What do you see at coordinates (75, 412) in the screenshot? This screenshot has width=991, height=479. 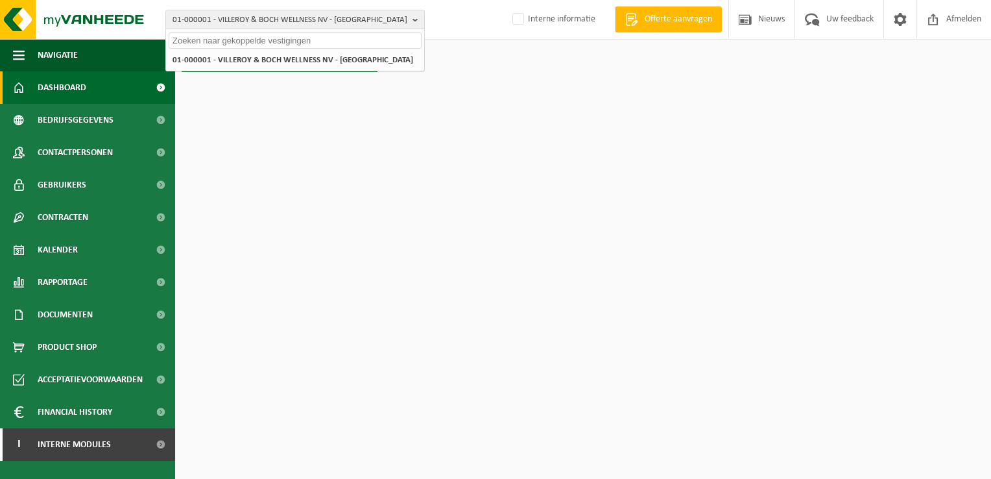 I see `span: Financial History` at bounding box center [75, 412].